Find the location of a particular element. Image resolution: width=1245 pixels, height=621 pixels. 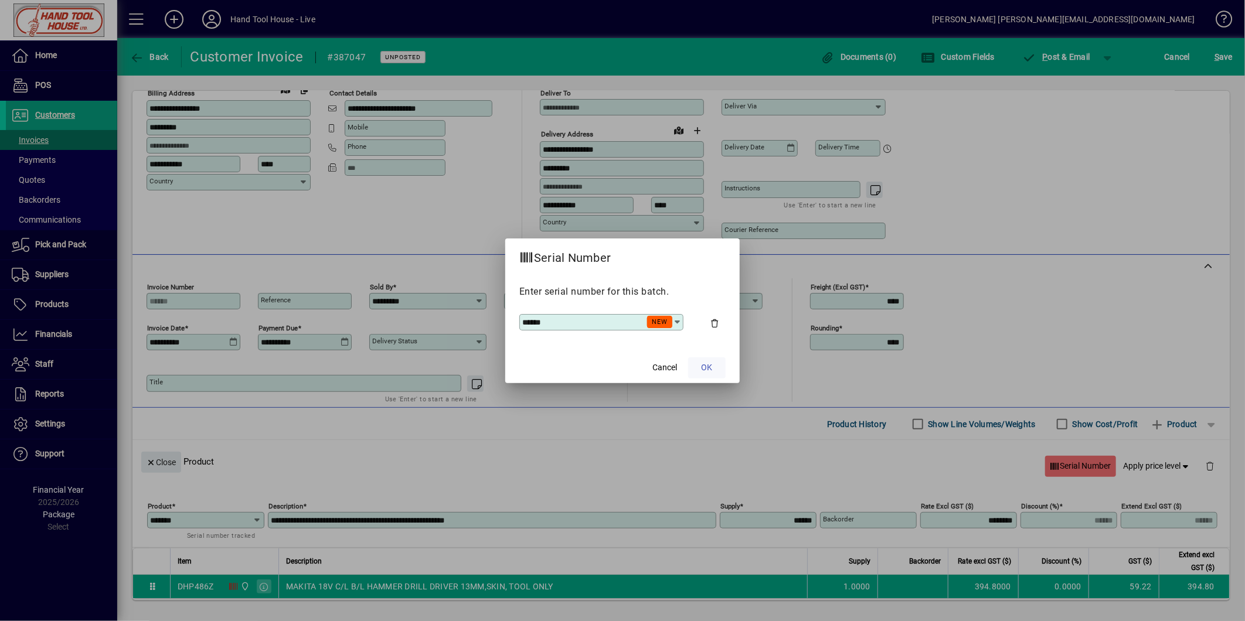

span: NEW is located at coordinates (660, 322).